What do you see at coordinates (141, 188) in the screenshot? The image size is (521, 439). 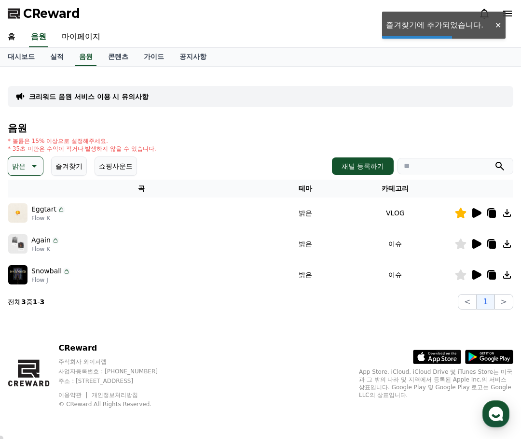 I see `th: 곡` at bounding box center [141, 188].